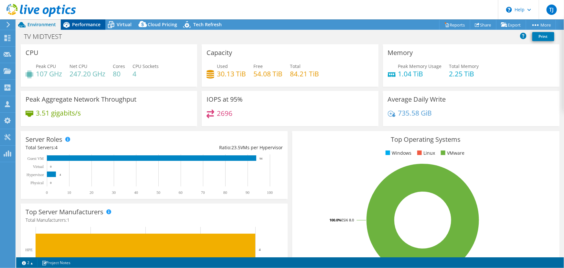 Image resolution: width=564 pixels, height=268 pixels. I want to click on text: 100, so click(270, 192).